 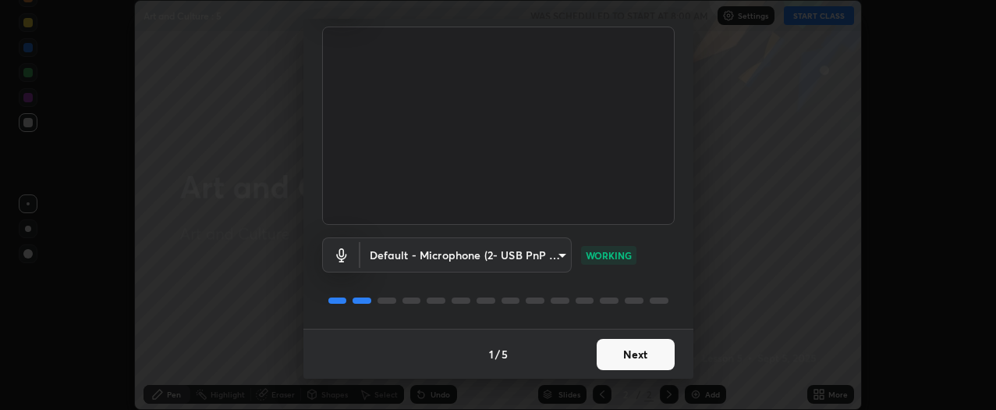 What do you see at coordinates (492, 353) in the screenshot?
I see `h4: 1` at bounding box center [492, 353].